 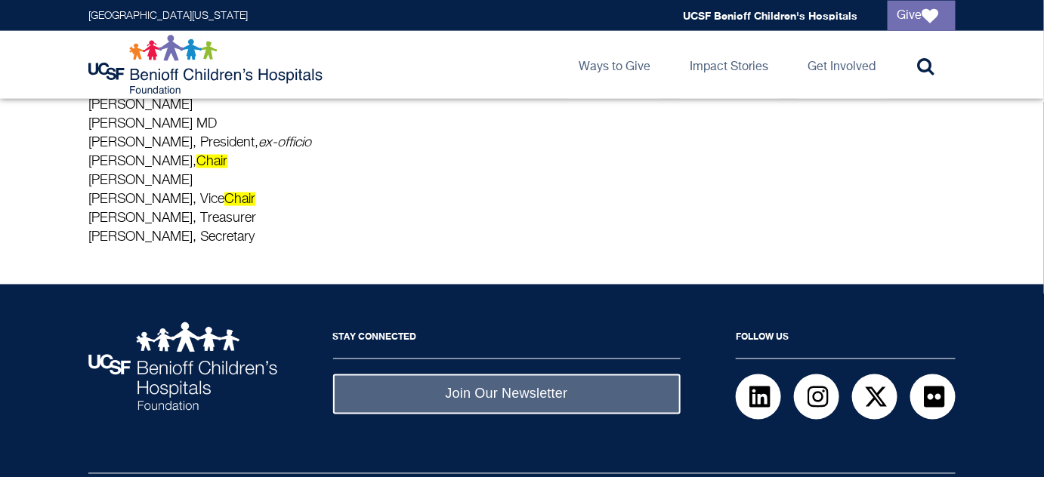 What do you see at coordinates (507, 341) in the screenshot?
I see `h2: Stay Connected` at bounding box center [507, 341].